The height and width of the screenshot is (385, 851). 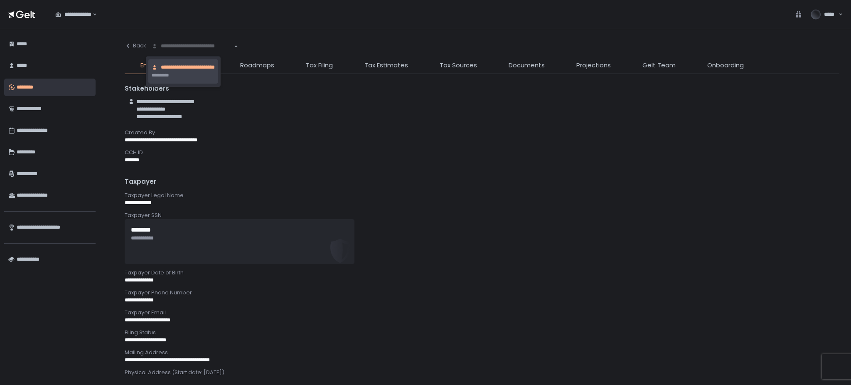 What do you see at coordinates (319, 65) in the screenshot?
I see `span: Tax Filing` at bounding box center [319, 65].